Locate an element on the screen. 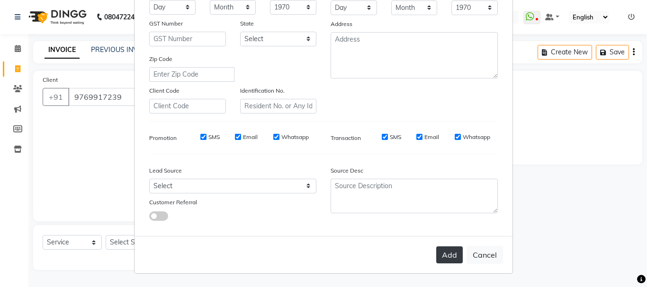  label: Customer Referral is located at coordinates (173, 203).